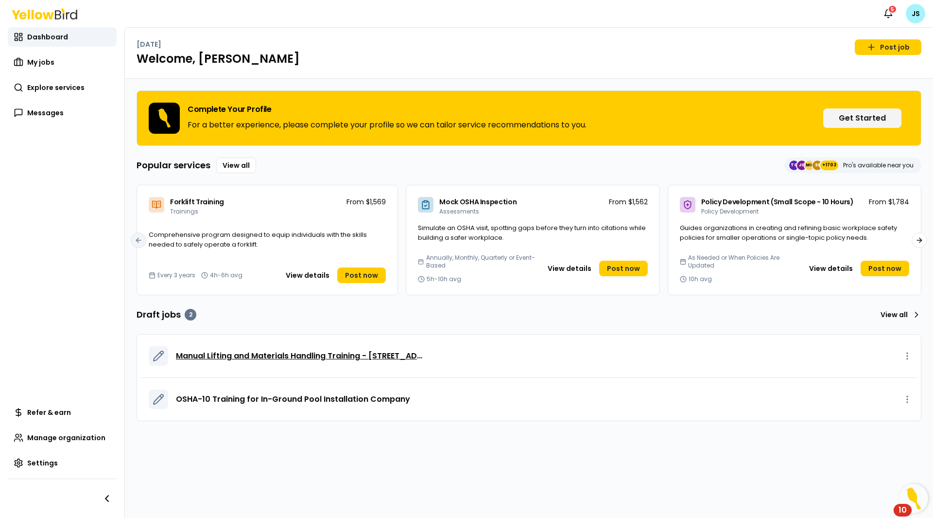 The image size is (933, 518). What do you see at coordinates (778, 202) in the screenshot?
I see `span: Policy Development (Small Scope - 10 Hours)` at bounding box center [778, 202].